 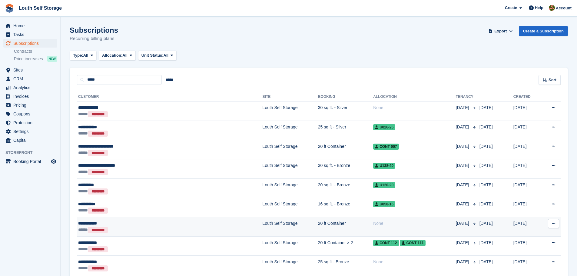 What do you see at coordinates (386, 243) in the screenshot?
I see `span: Cont 112` at bounding box center [386, 243].